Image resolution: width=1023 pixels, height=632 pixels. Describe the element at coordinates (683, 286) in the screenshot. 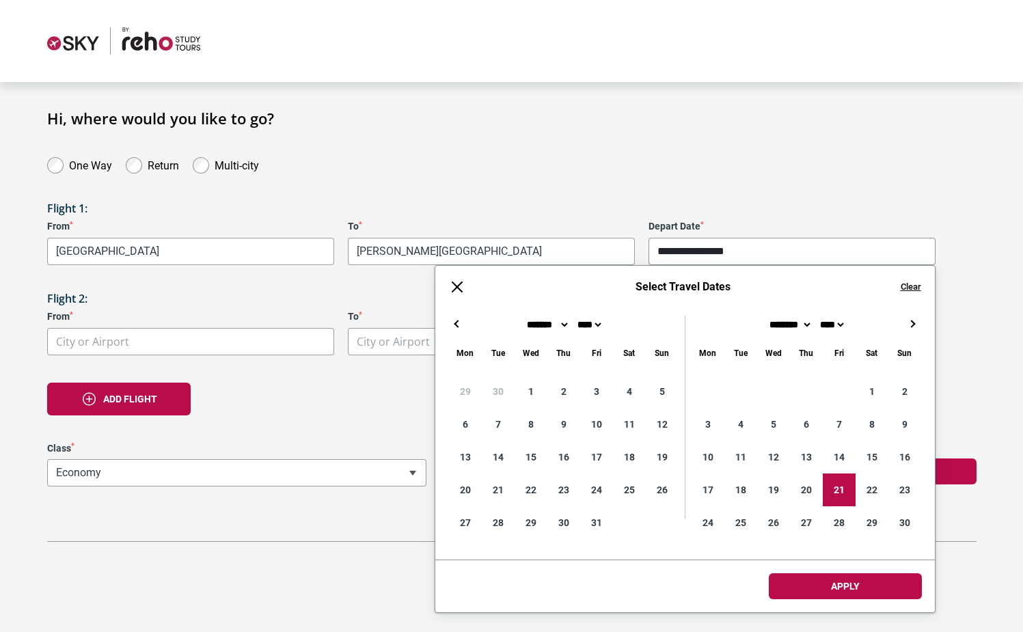

I see `h6: Select Travel Dates` at that location.